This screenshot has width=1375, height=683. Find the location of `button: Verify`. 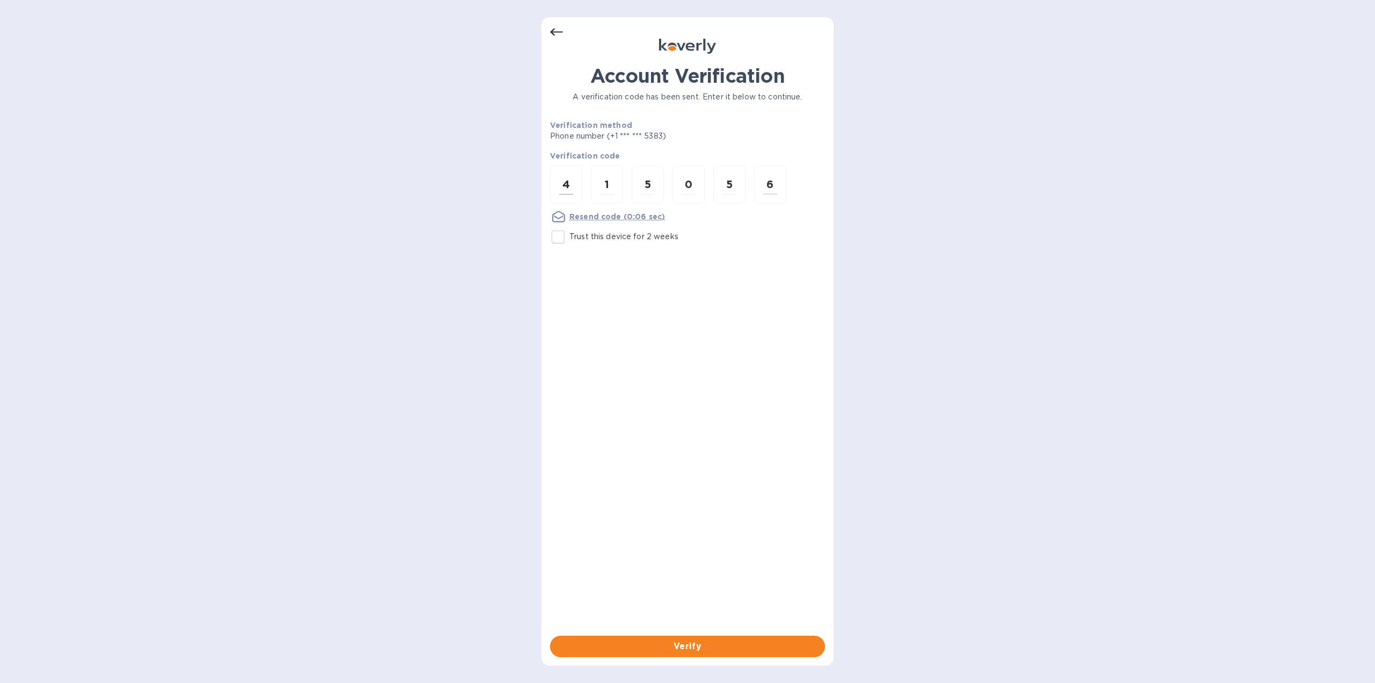

button: Verify is located at coordinates (688, 646).